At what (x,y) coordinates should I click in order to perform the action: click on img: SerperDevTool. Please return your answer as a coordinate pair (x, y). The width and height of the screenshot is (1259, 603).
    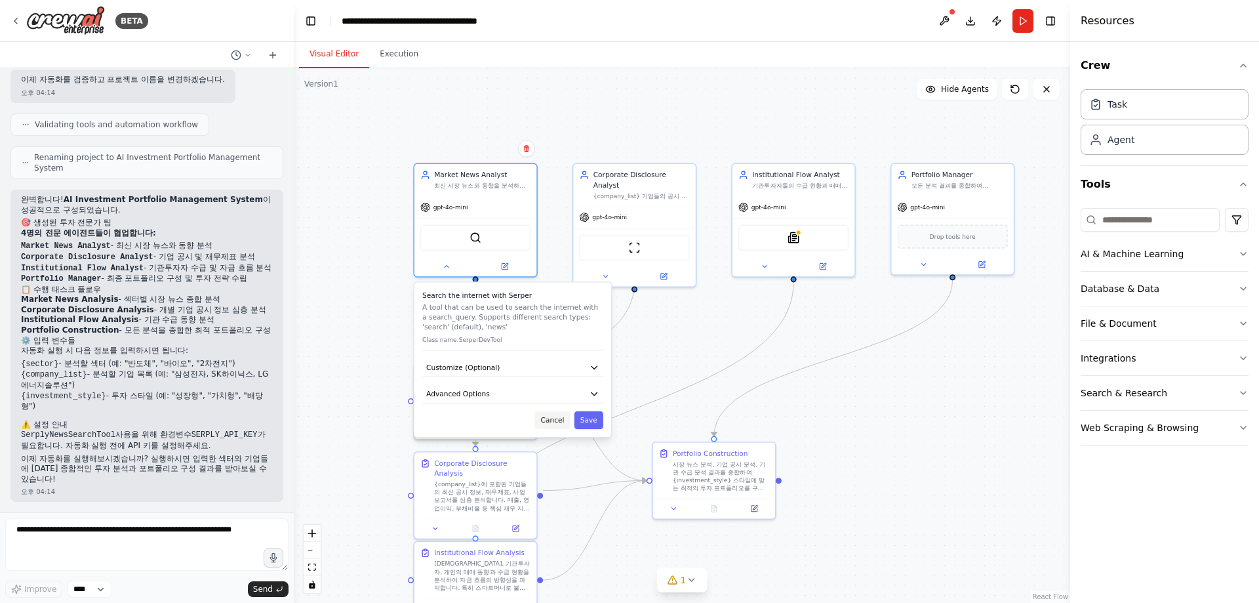
    Looking at the image, I should click on (475, 237).